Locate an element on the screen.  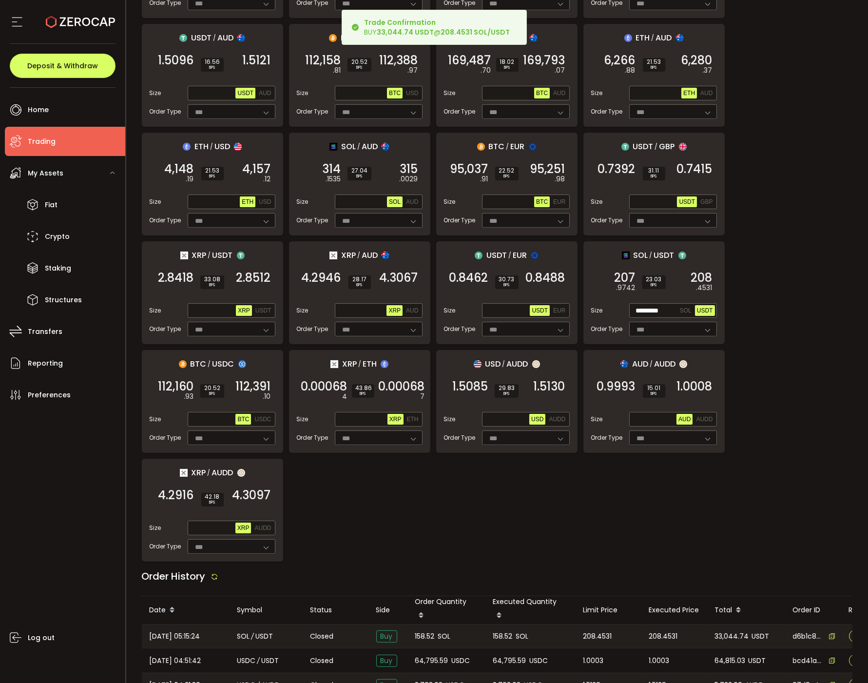
span: 31.11 is located at coordinates (654, 171).